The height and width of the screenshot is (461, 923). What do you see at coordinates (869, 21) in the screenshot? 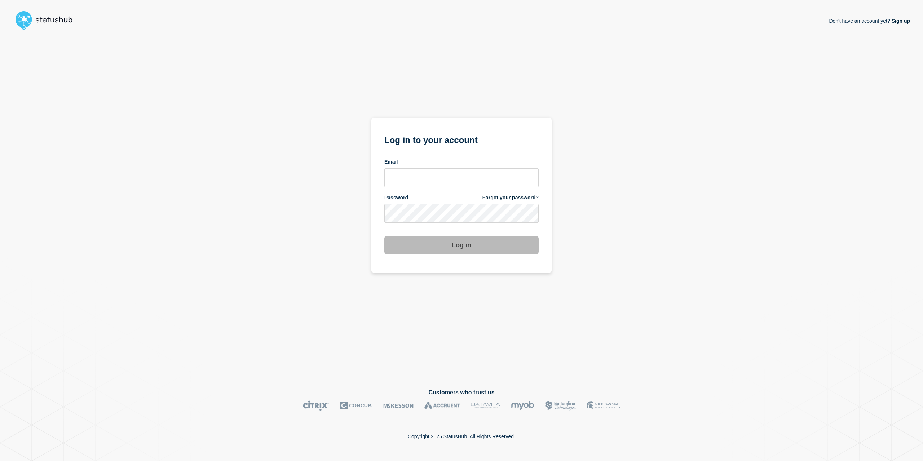
I see `p: Don't have an account yet?` at bounding box center [869, 21].